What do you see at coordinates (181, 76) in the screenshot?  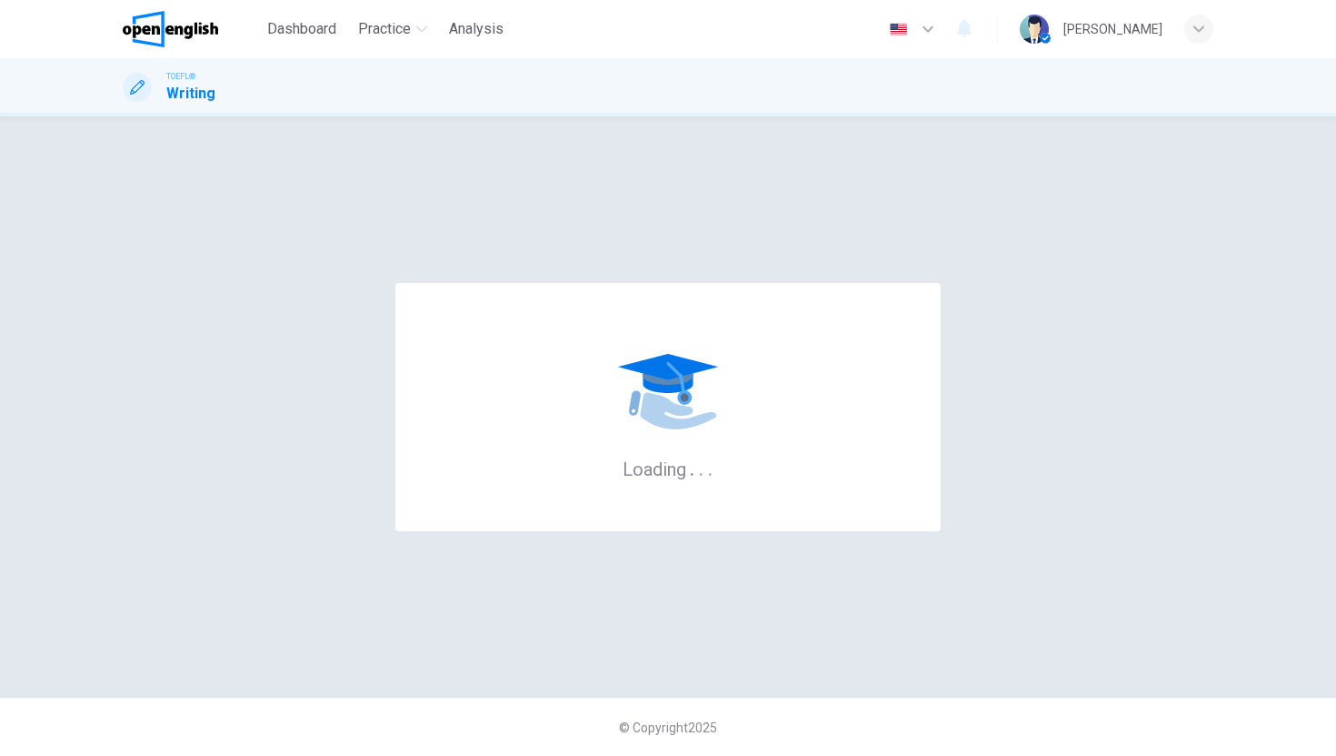 I see `span: TOEFL®` at bounding box center [181, 76].